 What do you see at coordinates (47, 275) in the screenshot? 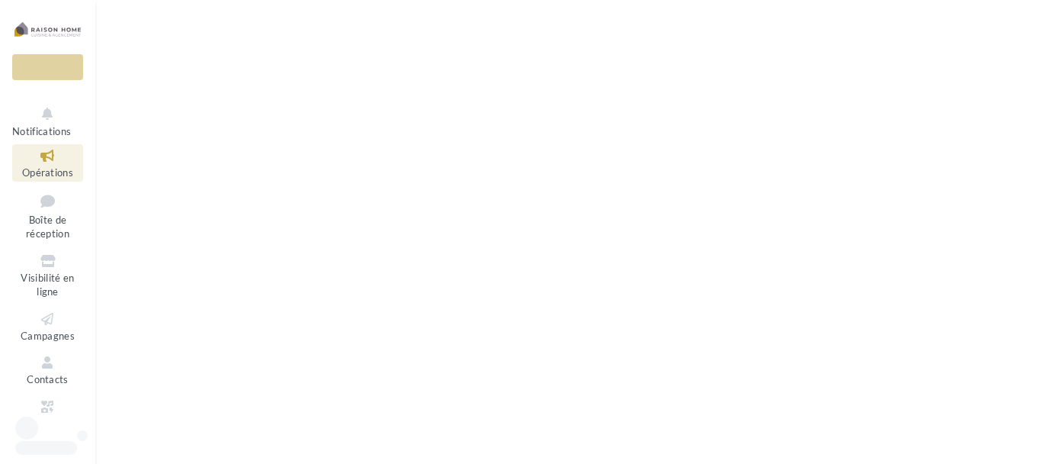
I see `a: Visibilité en ligne` at bounding box center [47, 275].